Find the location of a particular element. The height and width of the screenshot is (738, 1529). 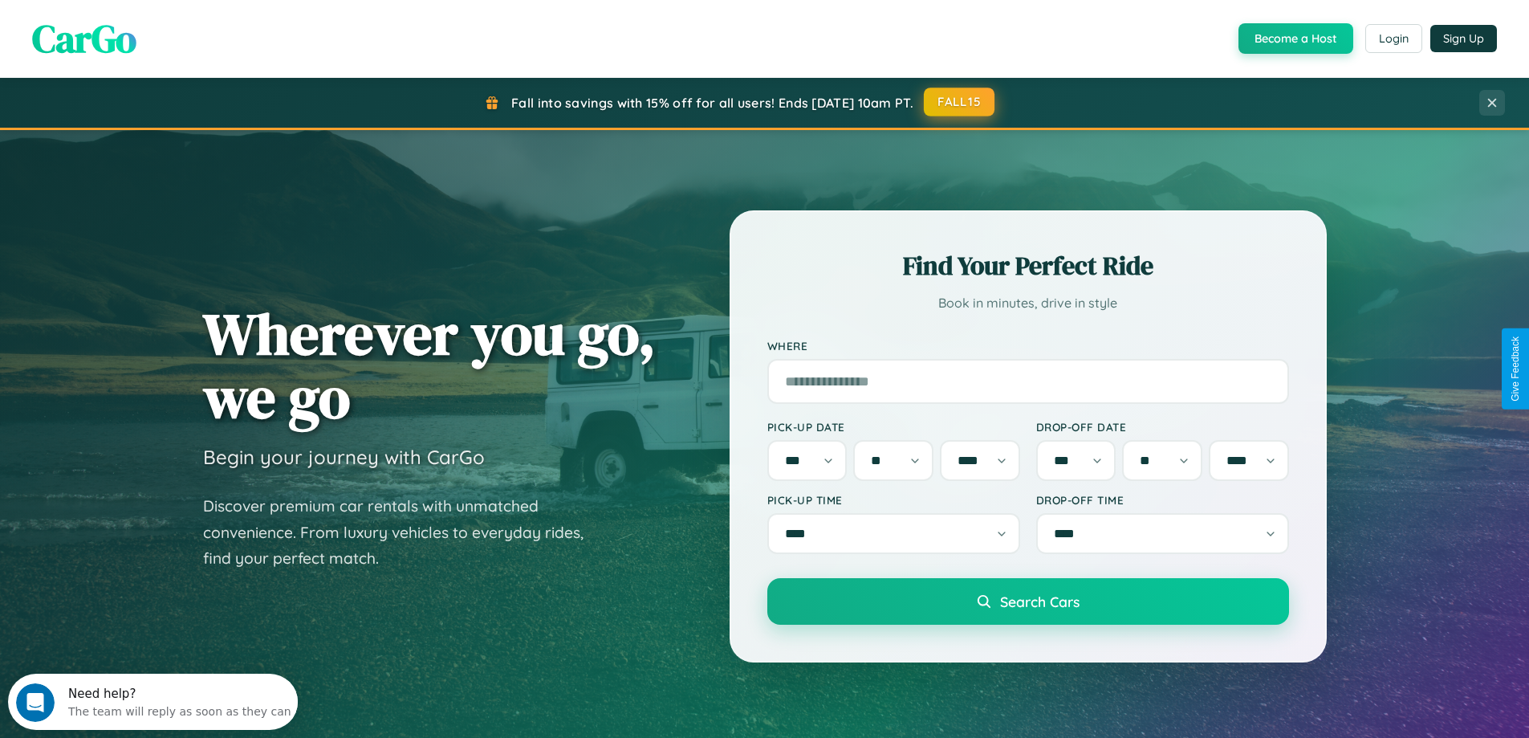

span: CarGo is located at coordinates (84, 39).